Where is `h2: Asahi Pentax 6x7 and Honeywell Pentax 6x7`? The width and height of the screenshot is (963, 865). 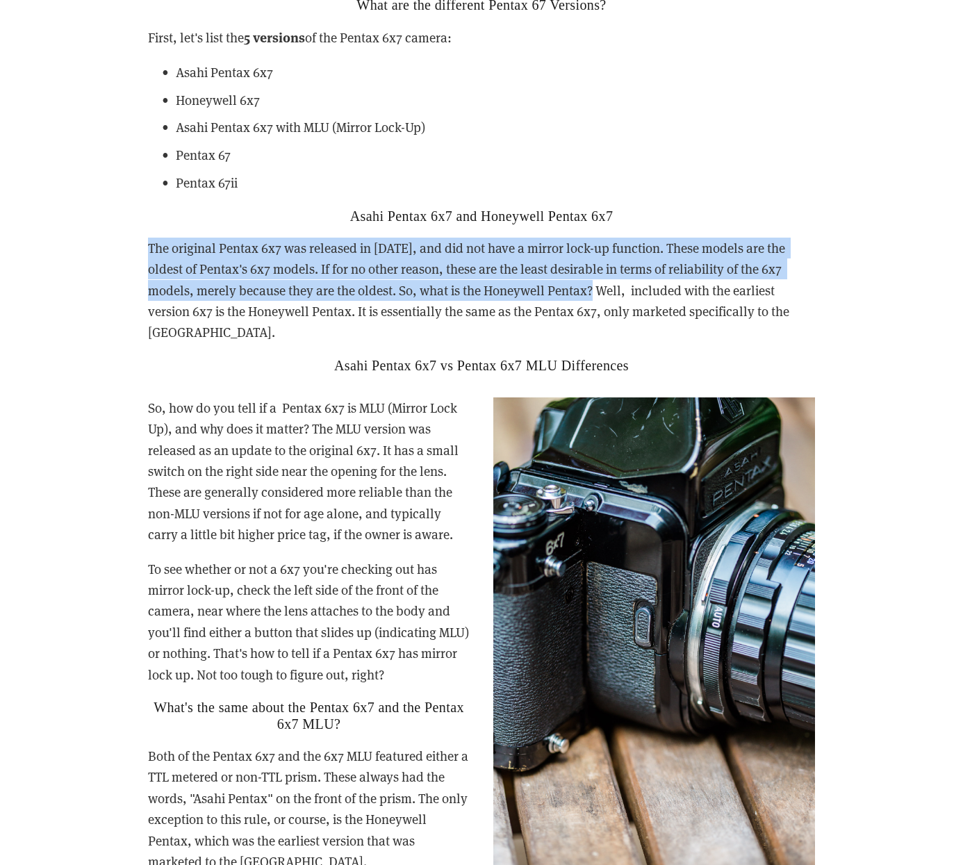
h2: Asahi Pentax 6x7 and Honeywell Pentax 6x7 is located at coordinates (482, 216).